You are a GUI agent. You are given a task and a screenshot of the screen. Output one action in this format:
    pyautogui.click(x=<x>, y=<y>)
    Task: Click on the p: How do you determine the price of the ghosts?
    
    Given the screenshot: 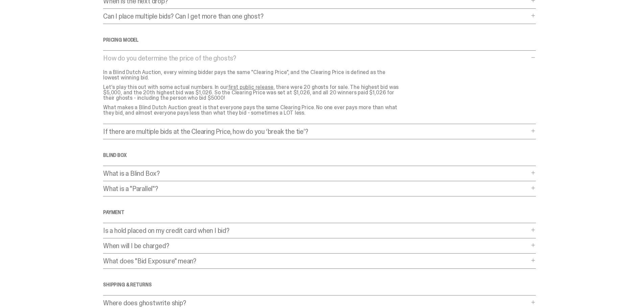 What is the action you would take?
    pyautogui.click(x=316, y=58)
    